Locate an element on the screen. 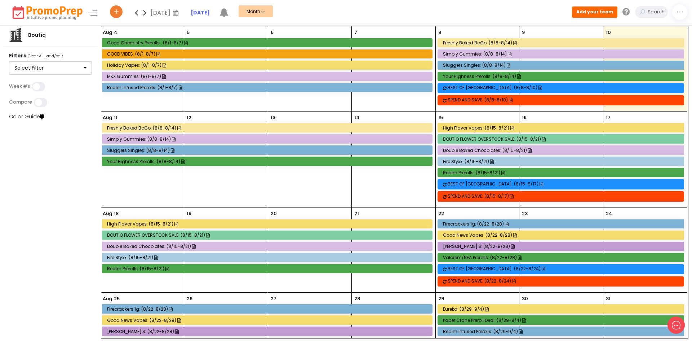  p: 11 is located at coordinates (116, 118).